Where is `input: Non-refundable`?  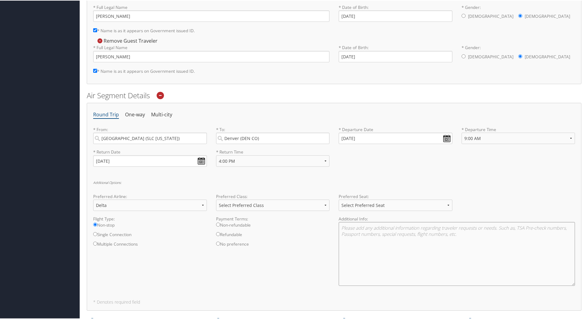
input: Non-refundable is located at coordinates (218, 224).